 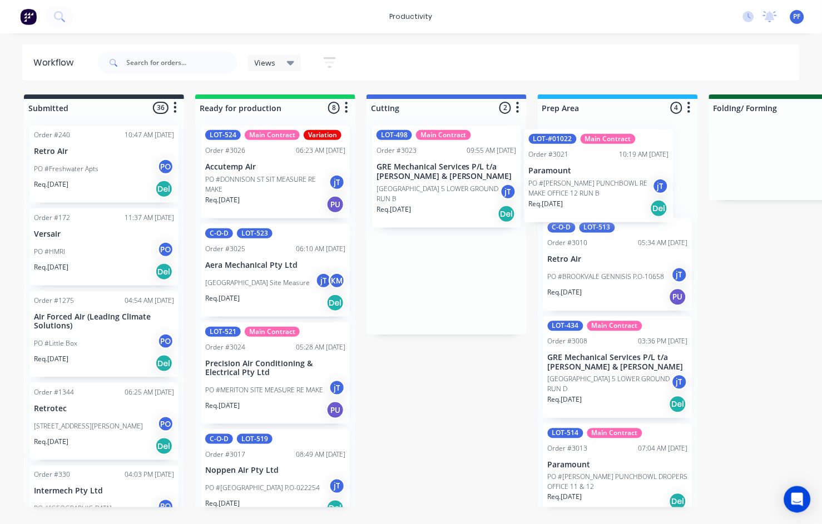 What do you see at coordinates (797, 500) in the screenshot?
I see `div: Open Intercom Messenger` at bounding box center [797, 500].